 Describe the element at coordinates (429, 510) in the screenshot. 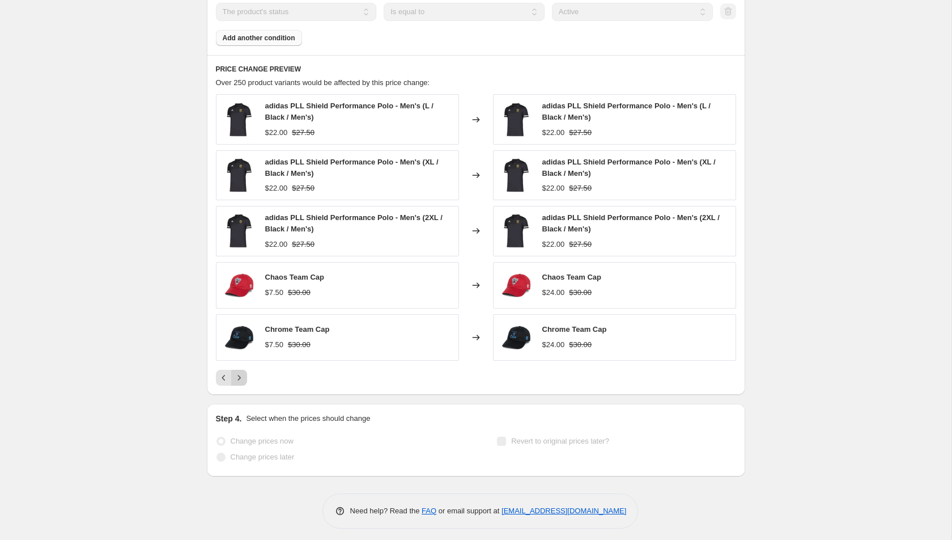

I see `a: FAQ` at that location.